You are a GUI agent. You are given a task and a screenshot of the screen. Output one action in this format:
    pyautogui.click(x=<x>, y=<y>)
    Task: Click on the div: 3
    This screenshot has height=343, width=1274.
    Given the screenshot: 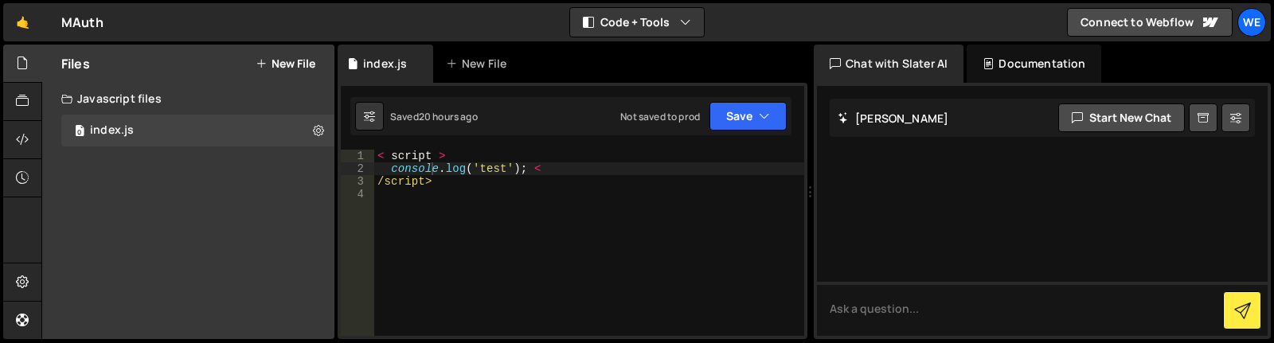 What is the action you would take?
    pyautogui.click(x=357, y=181)
    